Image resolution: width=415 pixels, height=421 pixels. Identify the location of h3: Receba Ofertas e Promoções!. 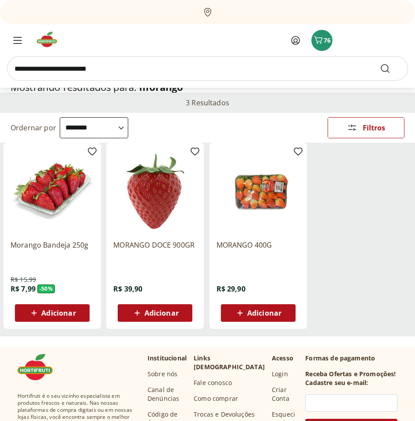
(351, 374).